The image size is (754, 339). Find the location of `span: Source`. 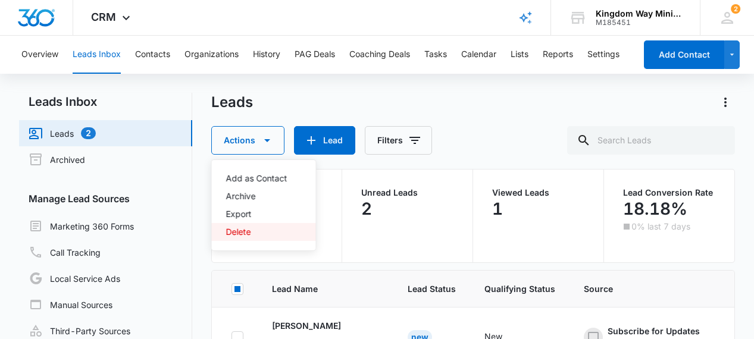

span: Source is located at coordinates (666, 289).